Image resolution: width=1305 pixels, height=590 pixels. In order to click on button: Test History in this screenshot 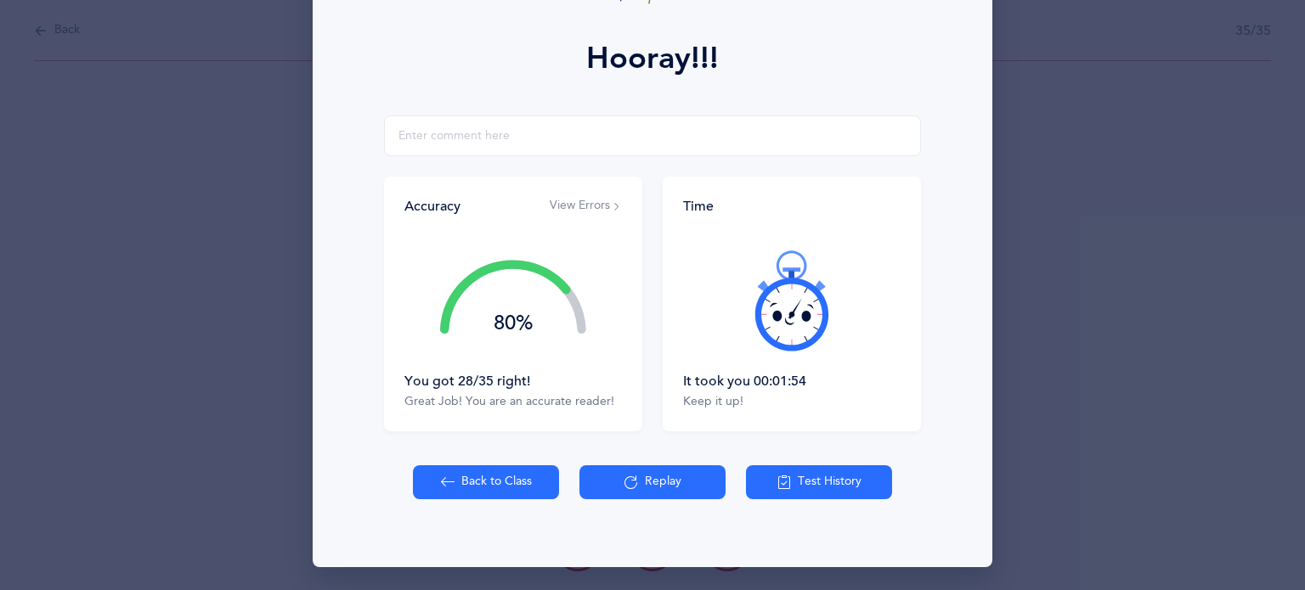, I will do `click(819, 482)`.